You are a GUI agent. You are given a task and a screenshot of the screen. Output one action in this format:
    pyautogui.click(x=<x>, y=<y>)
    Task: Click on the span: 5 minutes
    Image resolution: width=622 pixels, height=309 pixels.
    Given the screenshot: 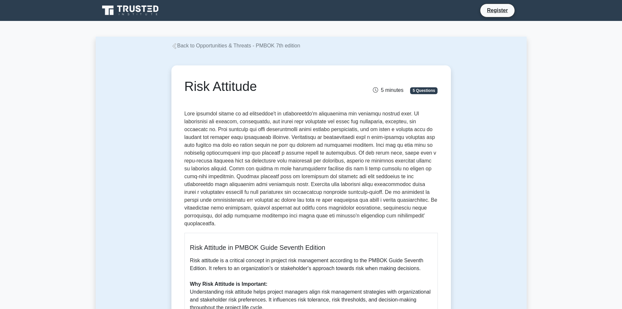 What is the action you would take?
    pyautogui.click(x=388, y=90)
    